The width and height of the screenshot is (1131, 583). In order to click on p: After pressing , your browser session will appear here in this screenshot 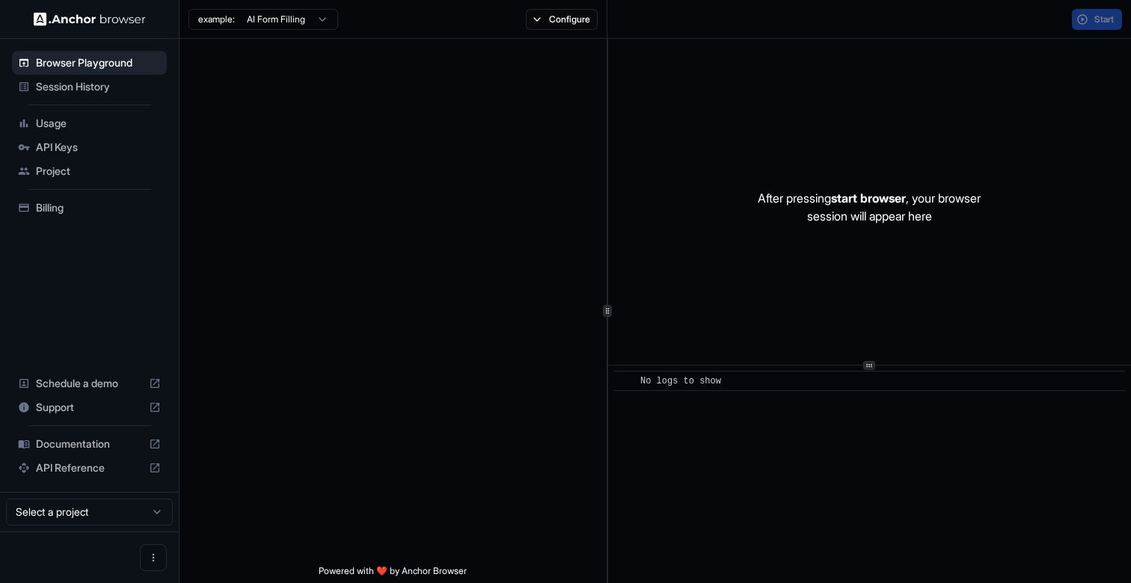, I will do `click(869, 207)`.